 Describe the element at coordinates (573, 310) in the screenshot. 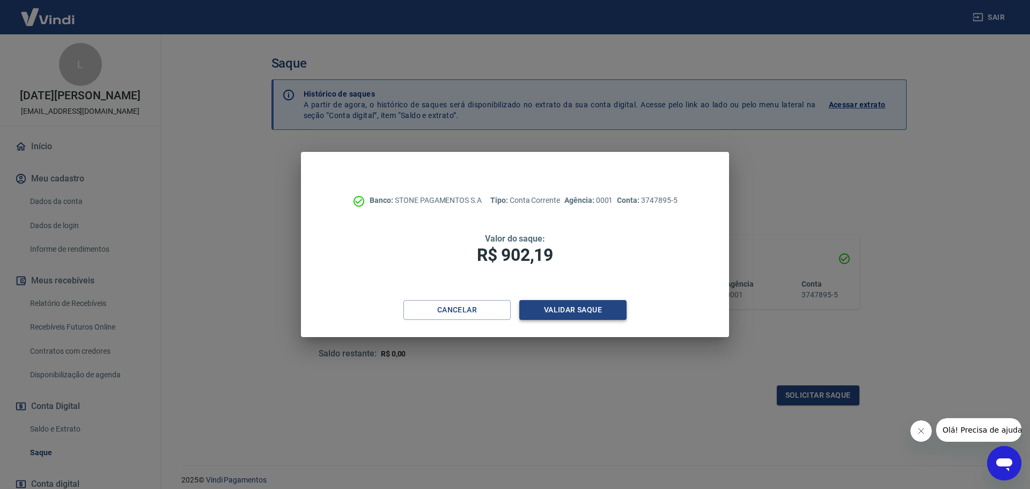

I see `button: Validar saque` at that location.